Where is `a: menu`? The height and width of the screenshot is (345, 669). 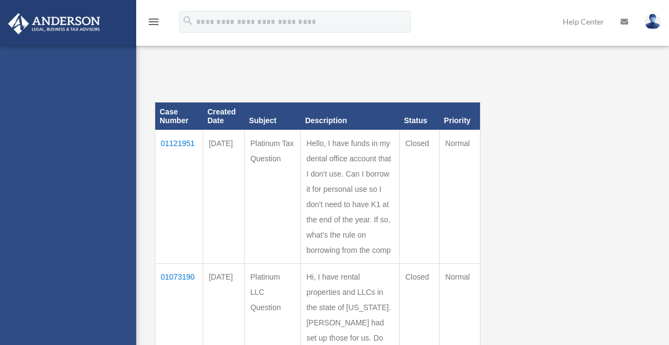
a: menu is located at coordinates (154, 23).